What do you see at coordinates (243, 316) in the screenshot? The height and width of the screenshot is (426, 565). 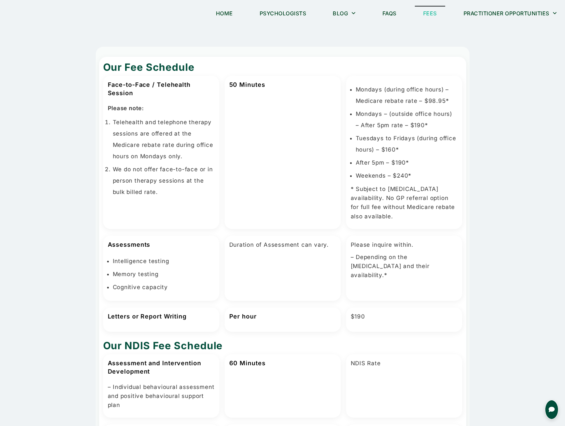 I see `strong: Per hour` at bounding box center [243, 316].